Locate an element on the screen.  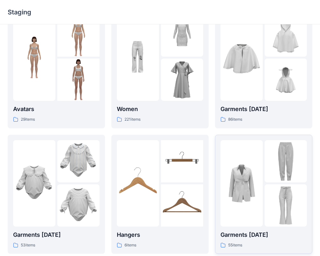
p: 86 items is located at coordinates (235, 119).